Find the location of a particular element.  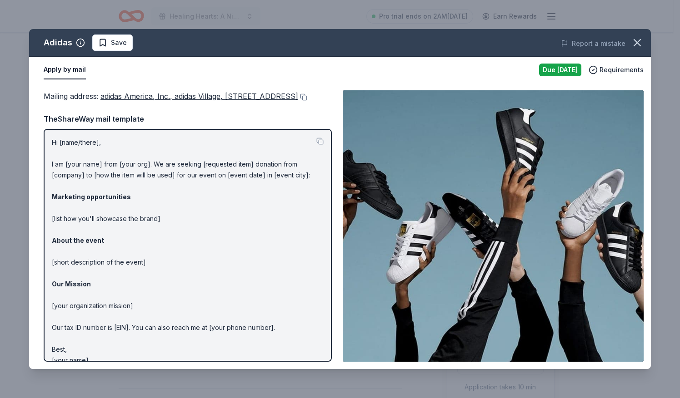

p: Hi [name/there], I am [your name] from [your org]. We are seeking [requested item] donation from ... is located at coordinates (188, 252).